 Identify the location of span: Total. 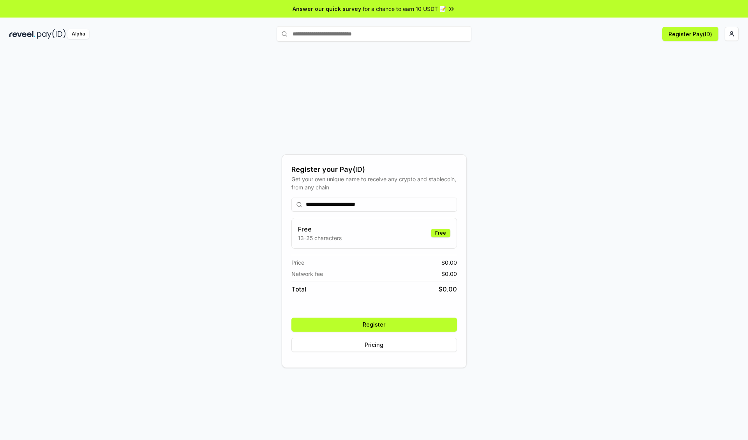
(299, 289).